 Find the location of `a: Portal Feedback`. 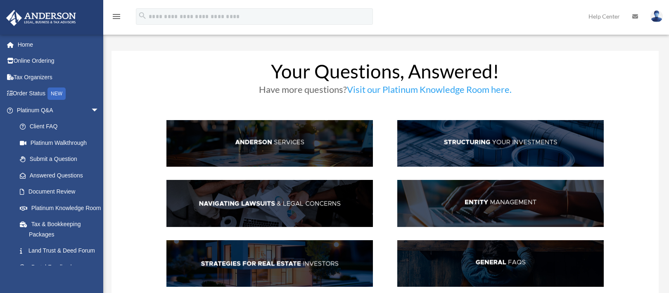

a: Portal Feedback is located at coordinates (62, 267).